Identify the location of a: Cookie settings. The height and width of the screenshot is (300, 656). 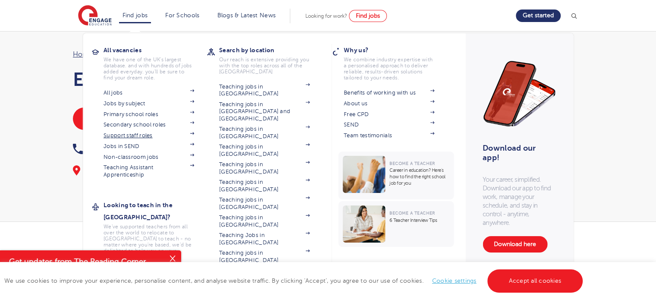
(454, 281).